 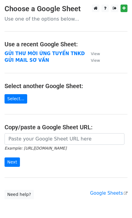 I want to click on h4: Select another Google Sheet:, so click(x=66, y=86).